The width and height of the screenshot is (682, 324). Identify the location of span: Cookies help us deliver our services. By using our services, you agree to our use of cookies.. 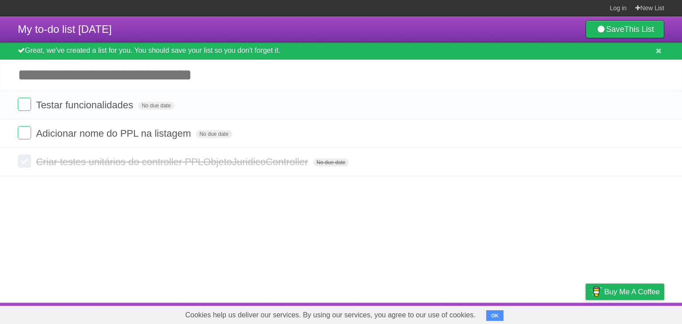
(330, 315).